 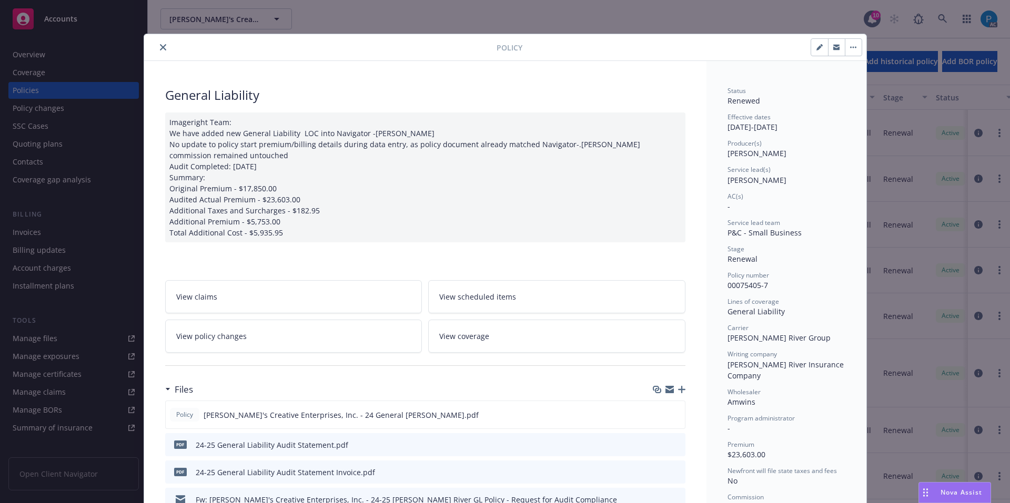 What do you see at coordinates (477, 297) in the screenshot?
I see `span: View scheduled items` at bounding box center [477, 297].